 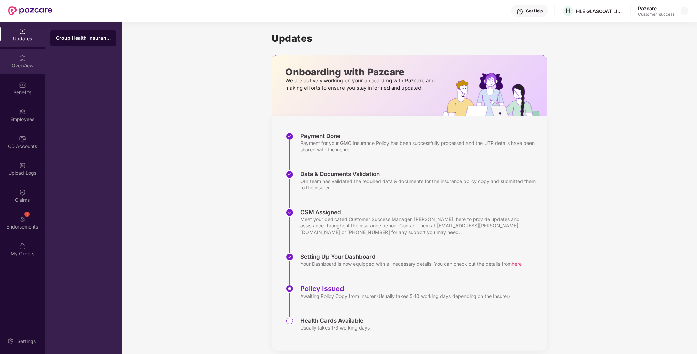 I want to click on p: Onboarding with Pazcare, so click(x=361, y=72).